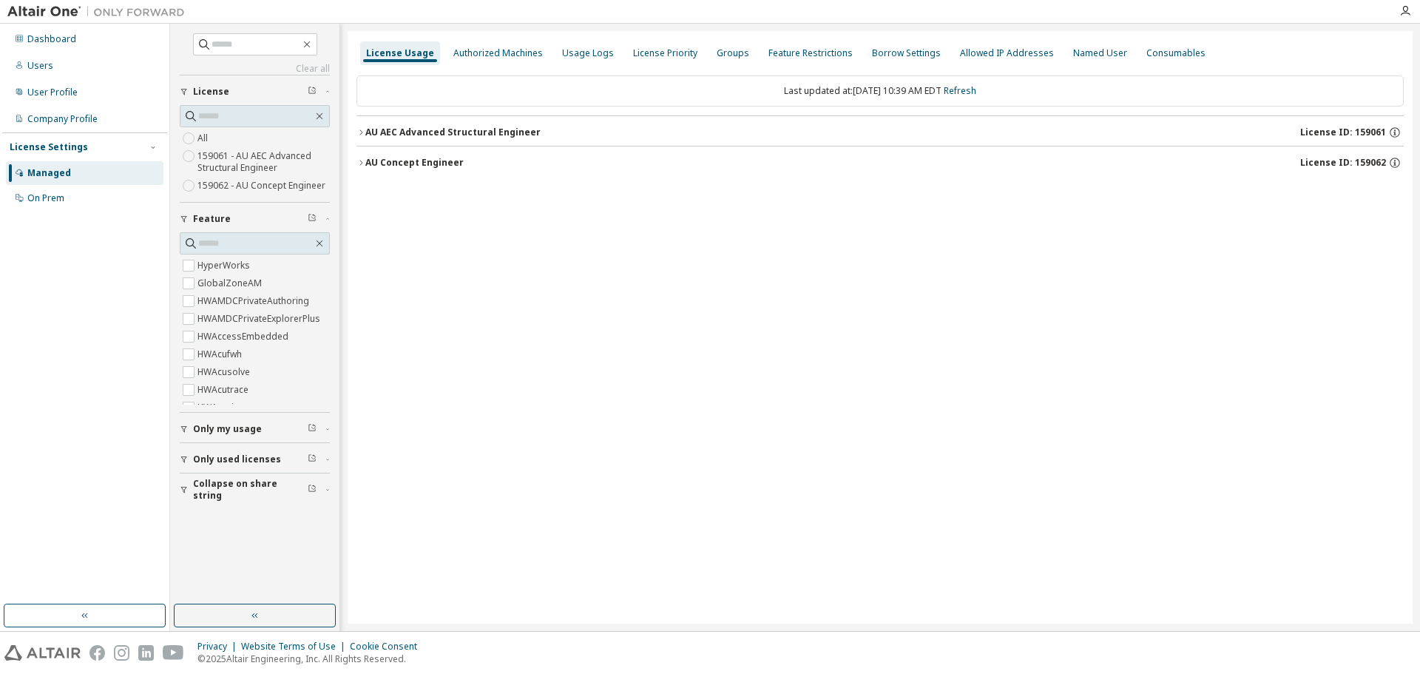 This screenshot has height=674, width=1420. What do you see at coordinates (498, 53) in the screenshot?
I see `div: Authorized Machines` at bounding box center [498, 53].